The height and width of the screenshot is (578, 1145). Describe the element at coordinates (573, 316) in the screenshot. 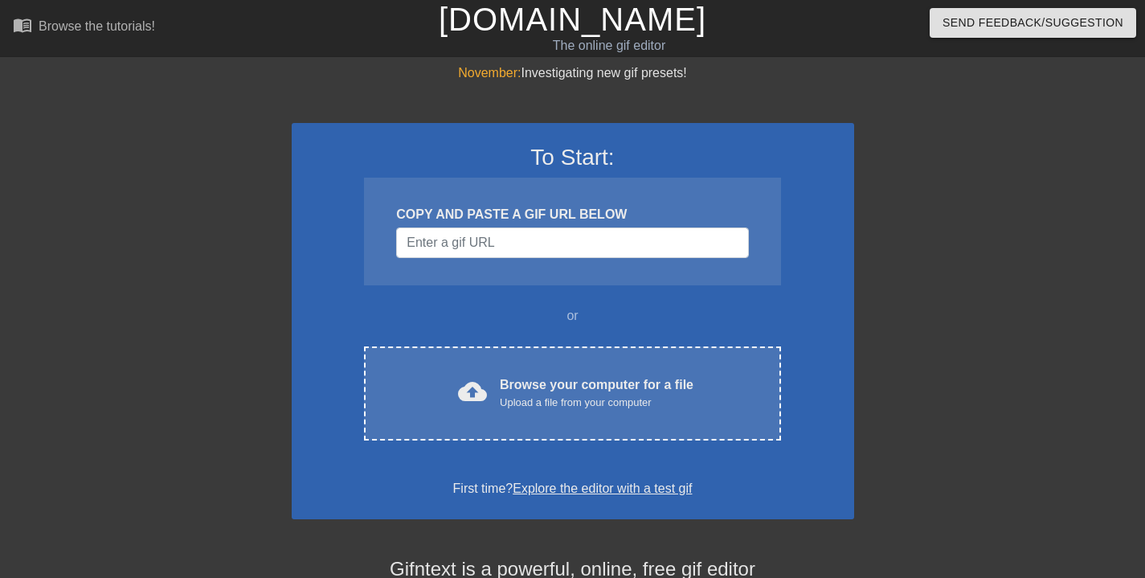

I see `div: or` at that location.